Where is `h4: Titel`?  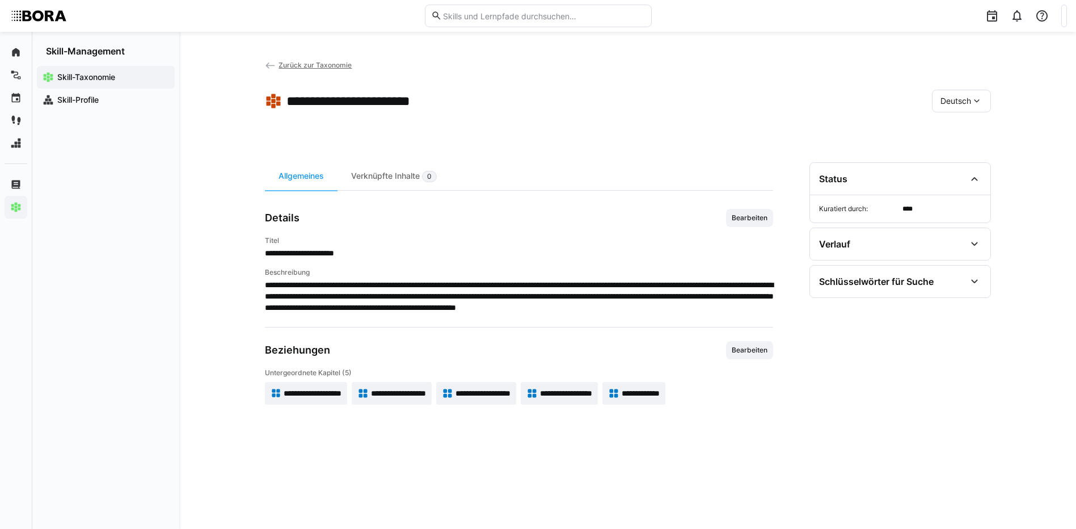 h4: Titel is located at coordinates (519, 240).